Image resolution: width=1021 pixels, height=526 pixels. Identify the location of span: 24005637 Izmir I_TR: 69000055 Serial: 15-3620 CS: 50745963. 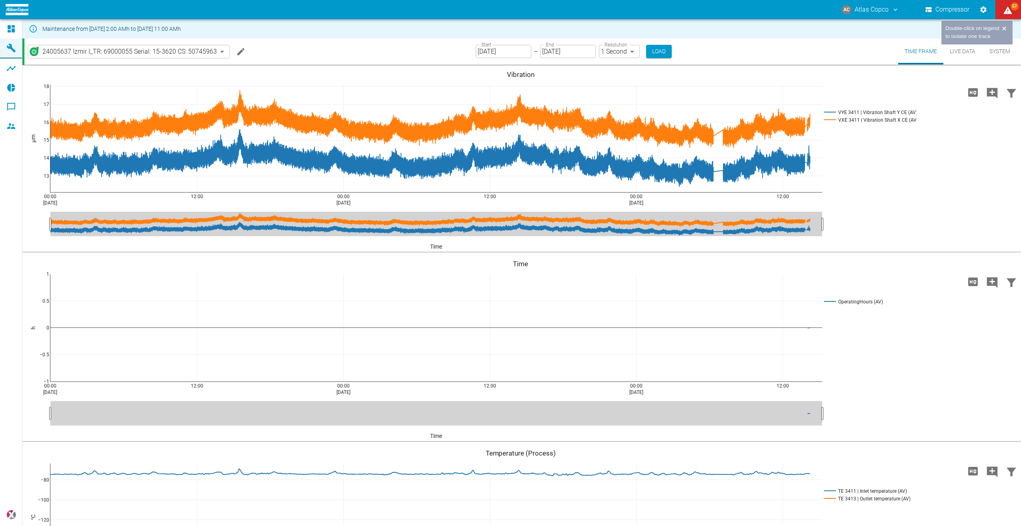
(130, 51).